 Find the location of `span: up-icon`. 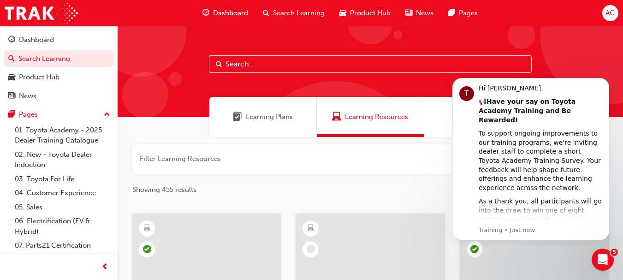

span: up-icon is located at coordinates (107, 115).